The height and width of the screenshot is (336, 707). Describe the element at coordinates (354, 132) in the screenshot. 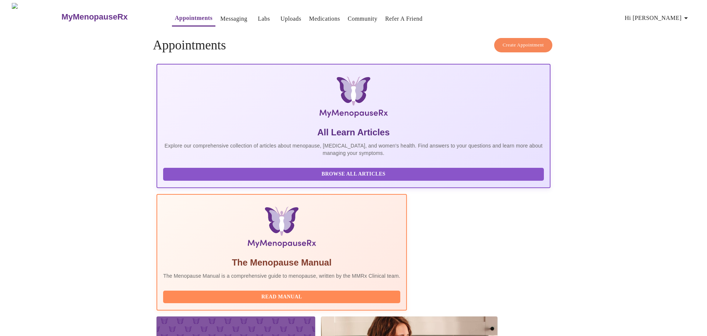

I see `h5: All Learn Articles` at that location.